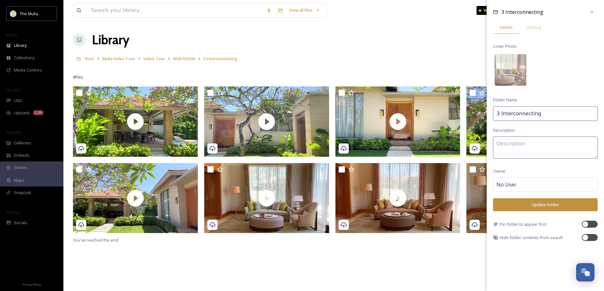 The width and height of the screenshot is (604, 291). I want to click on span: Library, so click(20, 45).